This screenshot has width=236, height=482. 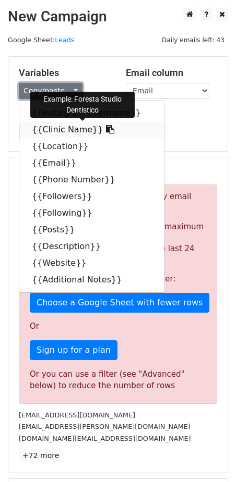 What do you see at coordinates (209, 457) in the screenshot?
I see `div: Chat Widget` at bounding box center [209, 457].